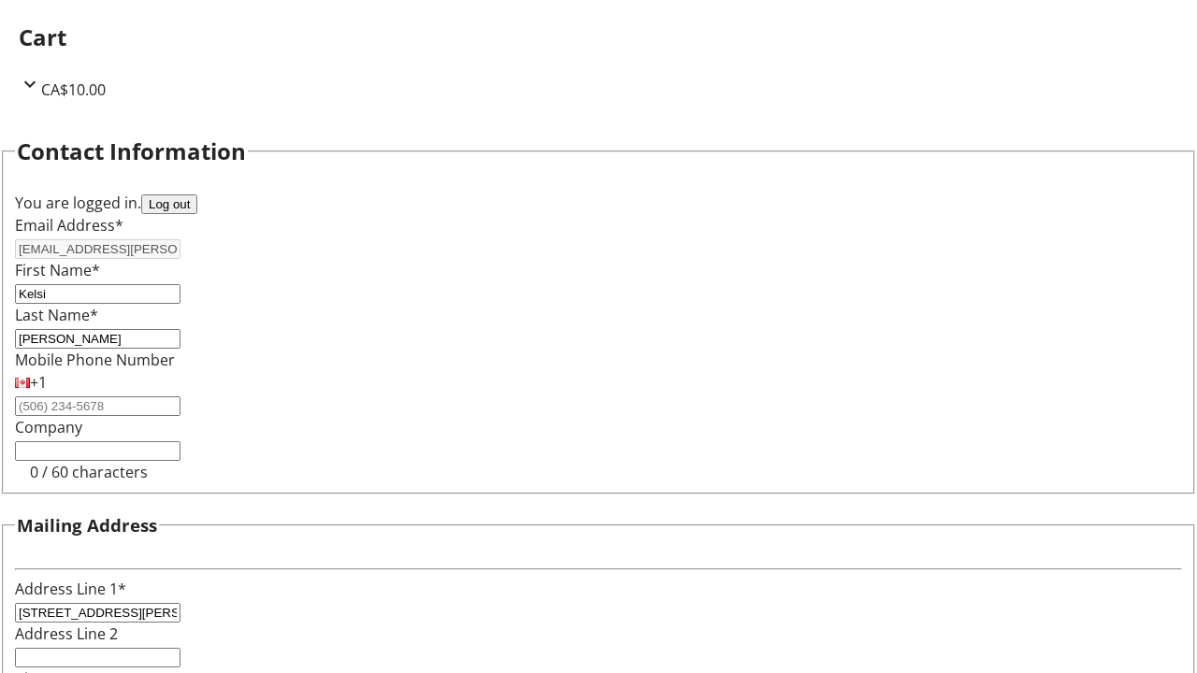  I want to click on h3: Mailing Address, so click(87, 526).